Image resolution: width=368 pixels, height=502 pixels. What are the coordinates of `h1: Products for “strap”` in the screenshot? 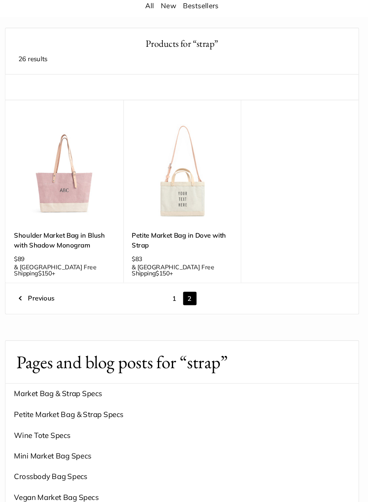 It's located at (184, 68).